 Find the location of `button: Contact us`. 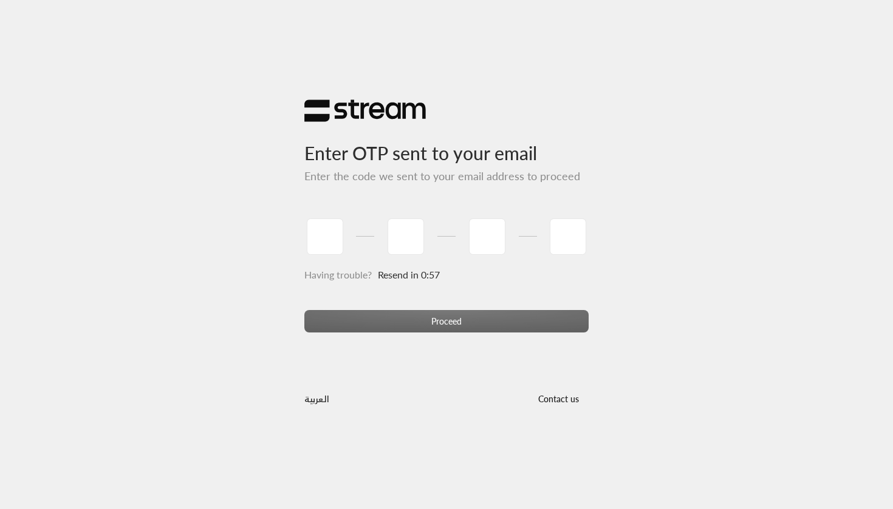

button: Contact us is located at coordinates (558, 399).